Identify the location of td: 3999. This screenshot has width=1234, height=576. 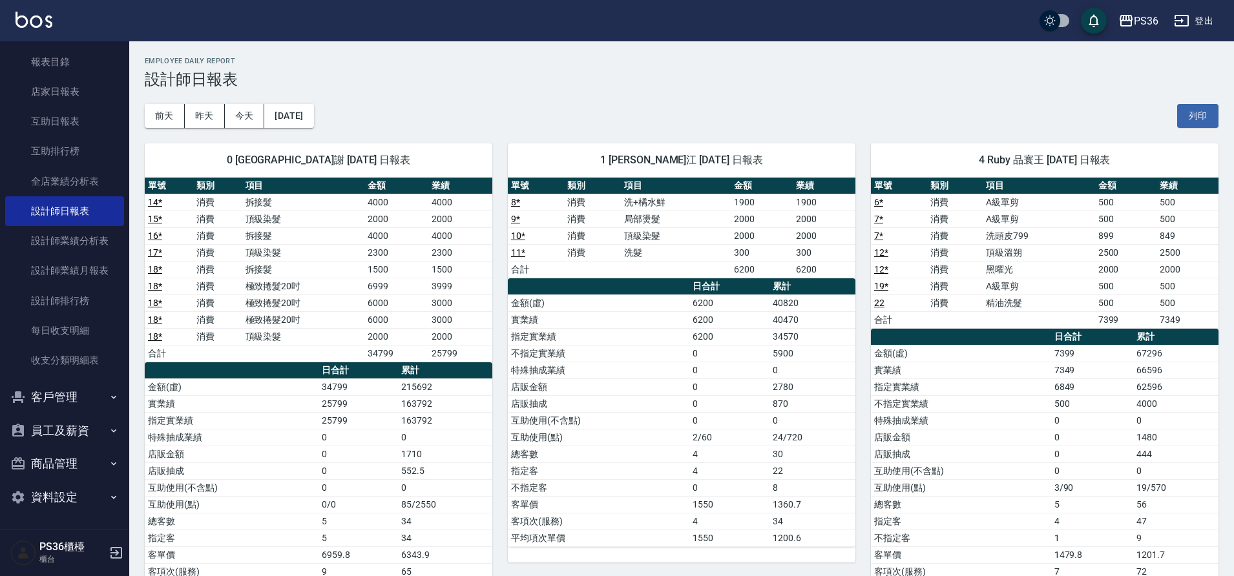
(460, 286).